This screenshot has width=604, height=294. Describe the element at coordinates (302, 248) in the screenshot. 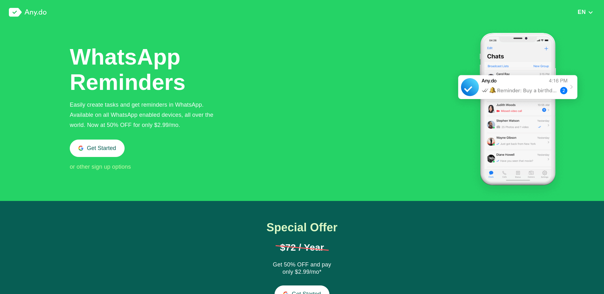

I see `h1: $72 / Year` at that location.